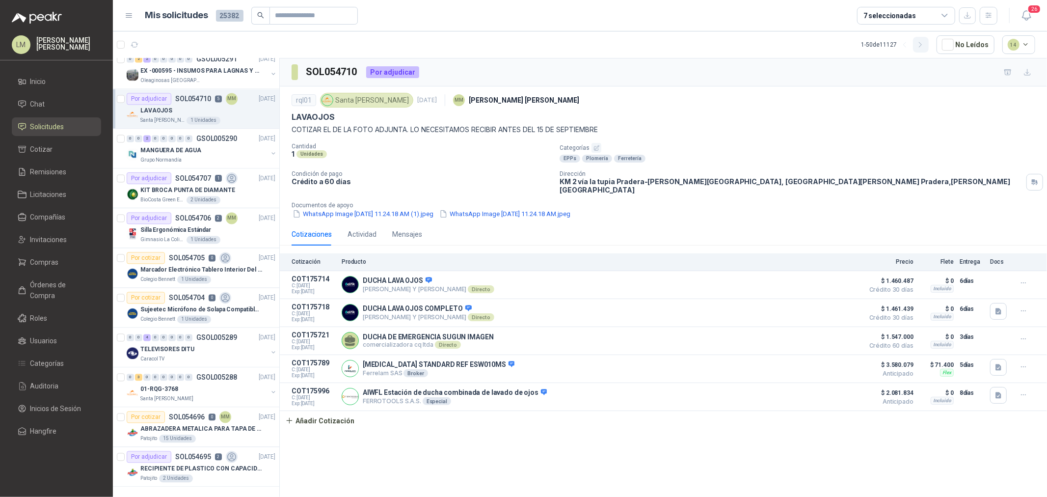 The height and width of the screenshot is (497, 1047). What do you see at coordinates (965, 45) in the screenshot?
I see `button: No Leídos` at bounding box center [965, 45].